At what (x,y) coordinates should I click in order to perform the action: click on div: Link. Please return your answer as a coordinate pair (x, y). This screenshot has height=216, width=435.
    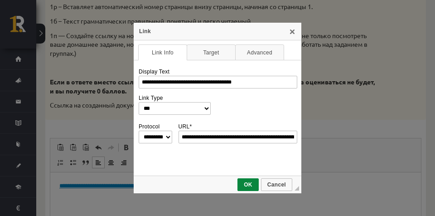
    Looking at the image, I should click on (218, 31).